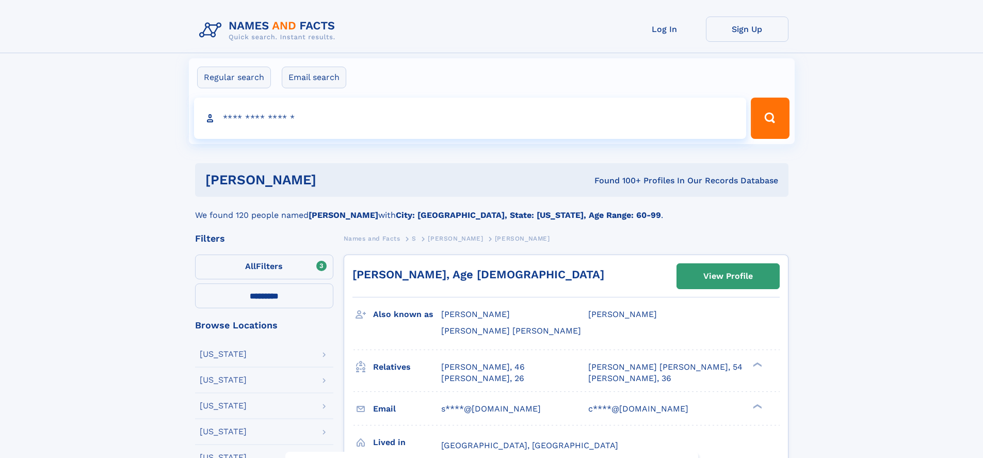  I want to click on a: Names and Facts, so click(372, 238).